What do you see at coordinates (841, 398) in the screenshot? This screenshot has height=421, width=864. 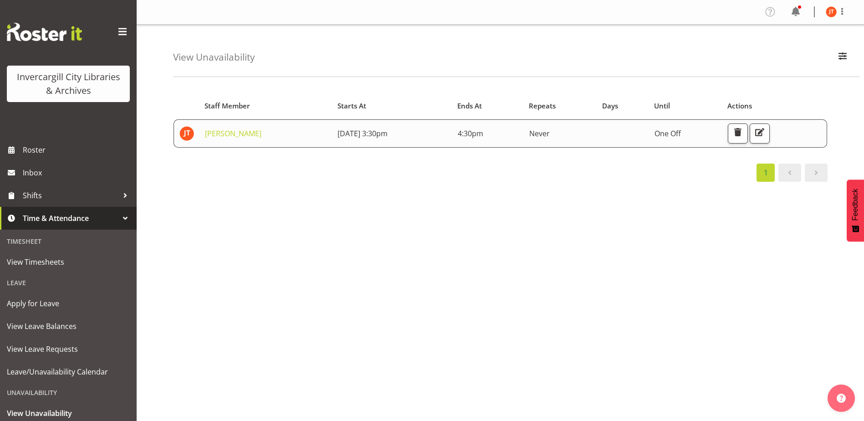 I see `img: help-xxl-2.png` at bounding box center [841, 398].